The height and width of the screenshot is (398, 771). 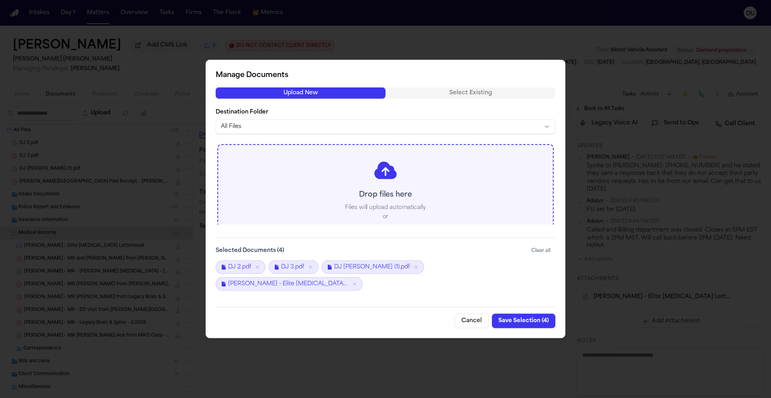 I want to click on span: DJ 2.pdf, so click(x=240, y=267).